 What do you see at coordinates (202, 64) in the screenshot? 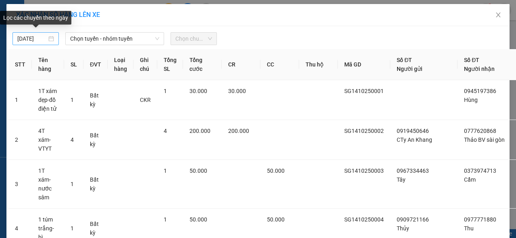
I see `th: Tổng cước` at bounding box center [202, 64].